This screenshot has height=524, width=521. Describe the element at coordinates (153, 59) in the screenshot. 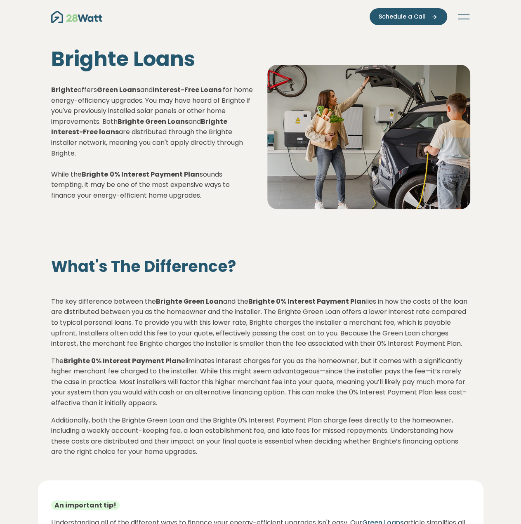

I see `h1: Brighte Loans` at that location.